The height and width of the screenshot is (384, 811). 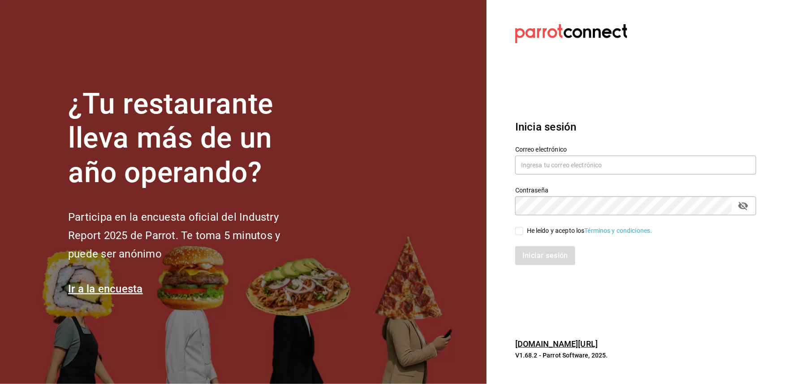 I want to click on a: Ir a la encuesta, so click(x=105, y=289).